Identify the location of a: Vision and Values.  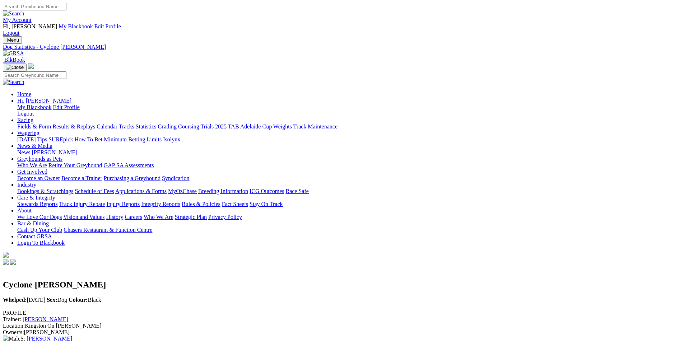
(84, 217).